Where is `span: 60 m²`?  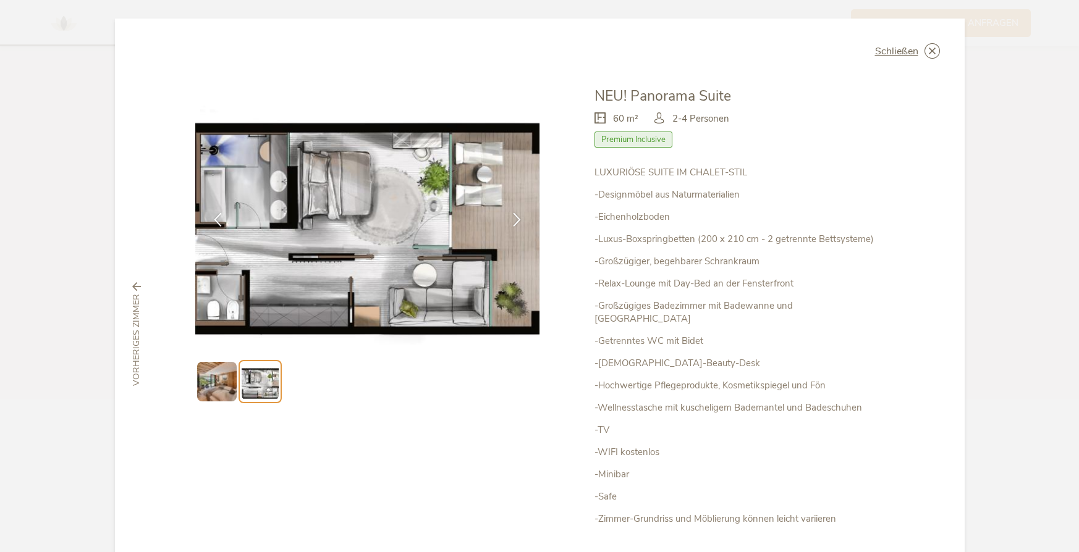 span: 60 m² is located at coordinates (625, 119).